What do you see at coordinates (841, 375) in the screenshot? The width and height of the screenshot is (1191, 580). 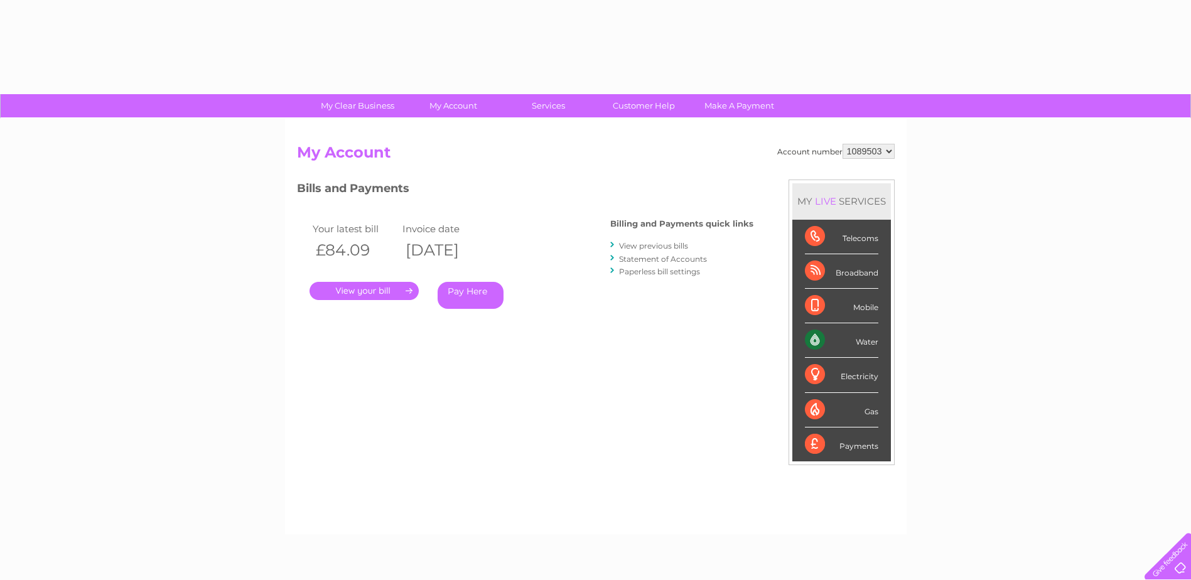 I see `div: Electricity` at bounding box center [841, 375].